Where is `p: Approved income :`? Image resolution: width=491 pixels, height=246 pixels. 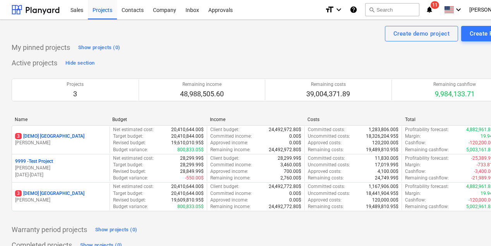
p: Approved income : is located at coordinates (229, 200).